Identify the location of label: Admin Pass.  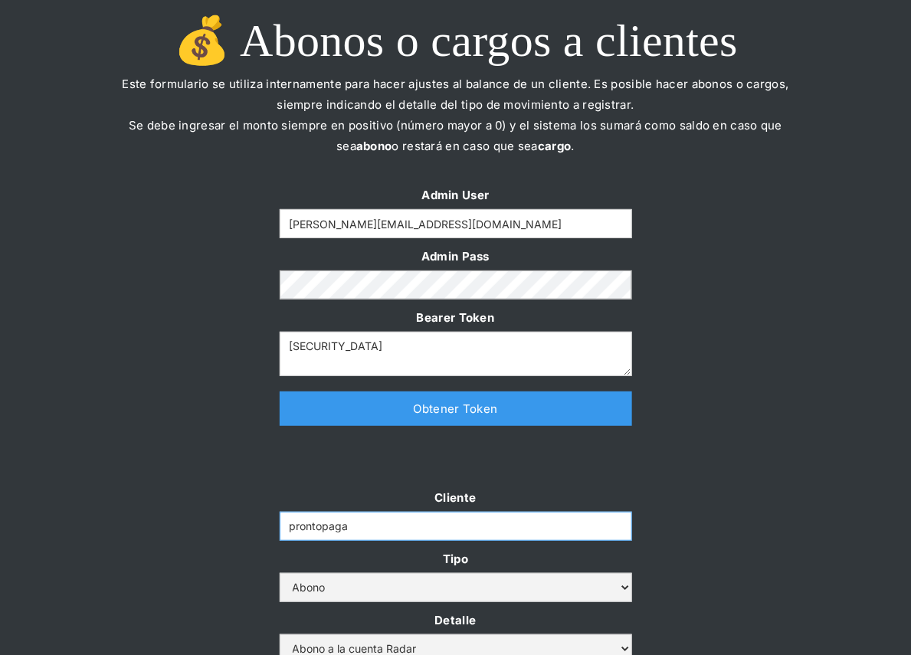
(456, 256).